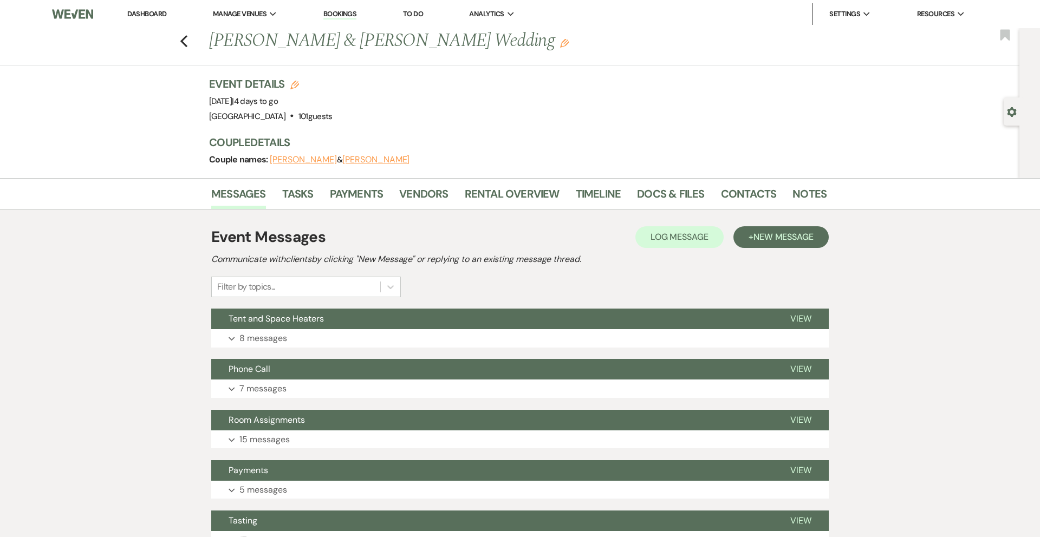 This screenshot has height=537, width=1040. I want to click on span: Couple names:, so click(239, 159).